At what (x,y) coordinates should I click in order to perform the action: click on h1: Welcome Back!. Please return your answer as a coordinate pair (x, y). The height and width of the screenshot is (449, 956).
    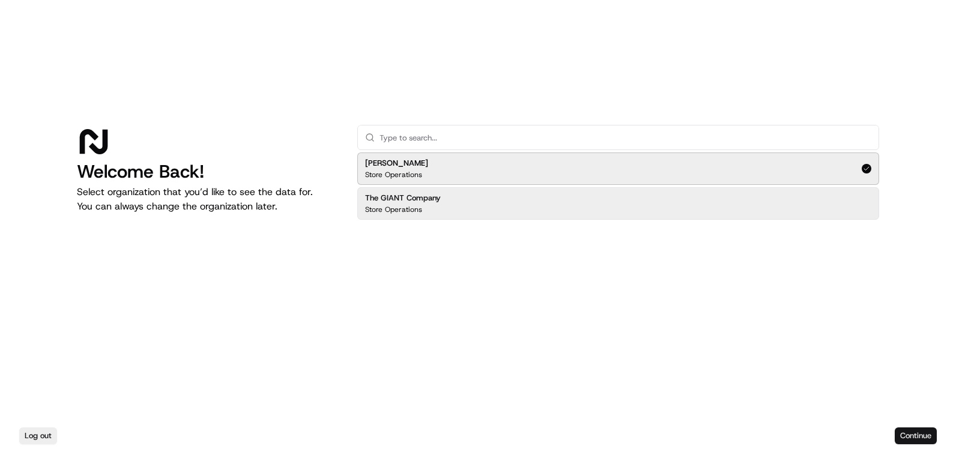
    Looking at the image, I should click on (207, 172).